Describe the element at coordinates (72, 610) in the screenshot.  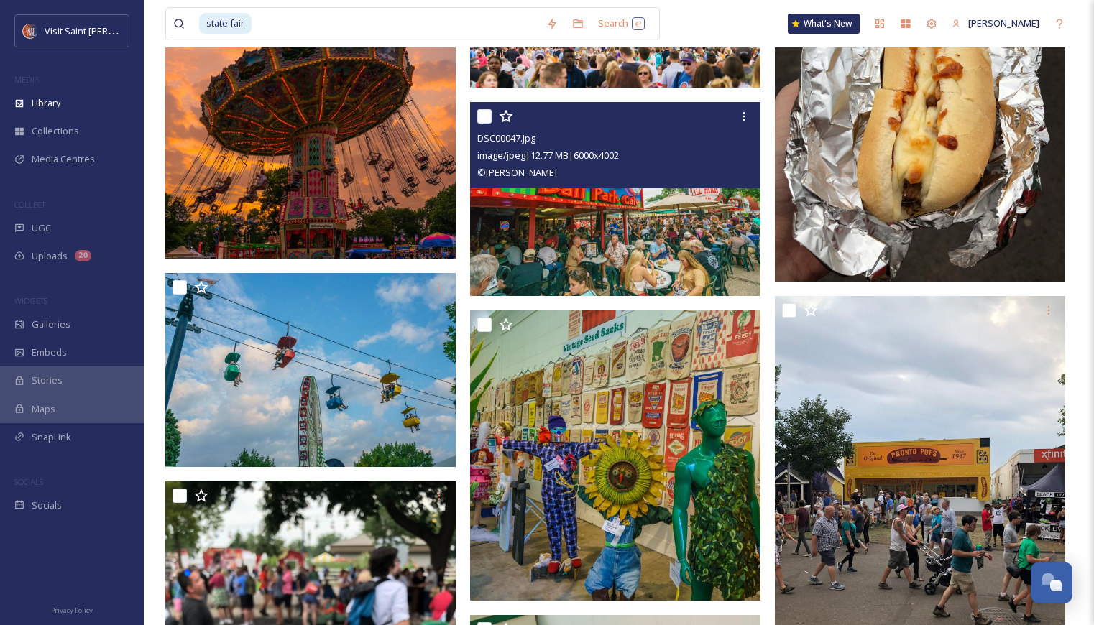
I see `span: Privacy Policy` at that location.